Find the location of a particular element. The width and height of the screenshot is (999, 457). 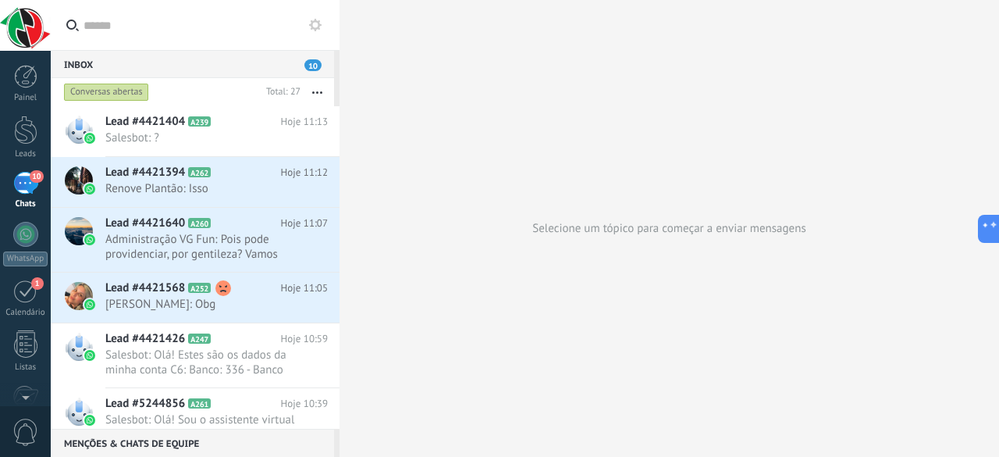

span: Renove Plantão: Isso is located at coordinates (201, 188).